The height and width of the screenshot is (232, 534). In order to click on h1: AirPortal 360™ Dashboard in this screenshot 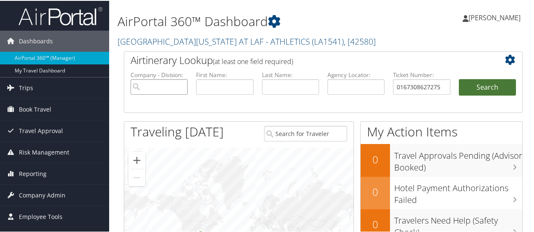, I will do `click(255, 21)`.